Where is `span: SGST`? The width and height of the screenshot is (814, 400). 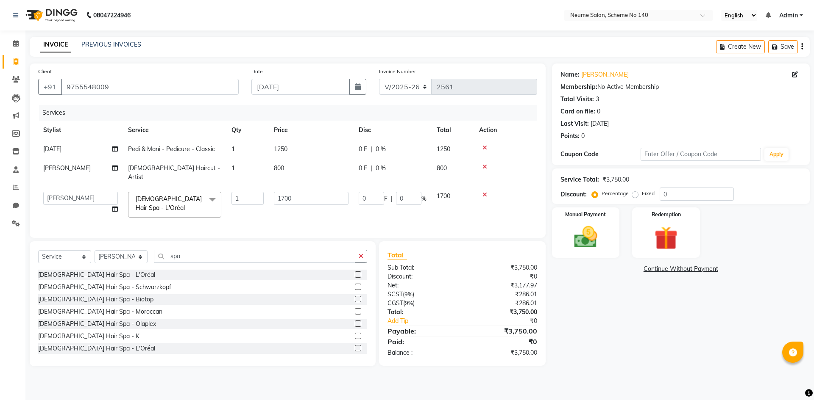
span: SGST is located at coordinates (395, 295).